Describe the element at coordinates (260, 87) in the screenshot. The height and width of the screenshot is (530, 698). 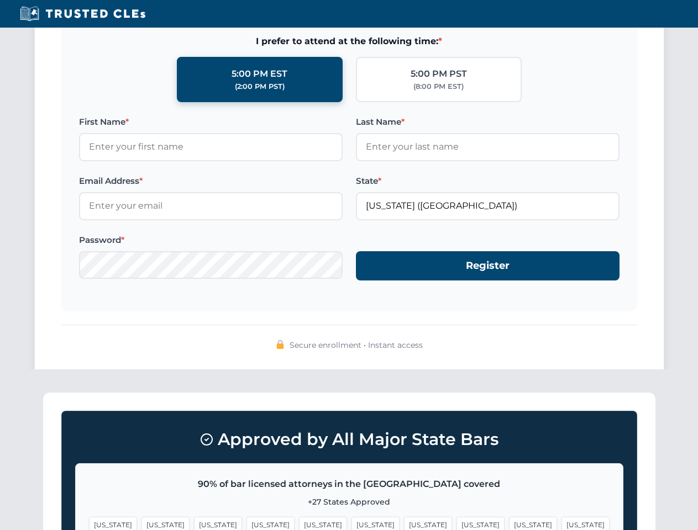
I see `div: (2:00 PM PST)` at that location.